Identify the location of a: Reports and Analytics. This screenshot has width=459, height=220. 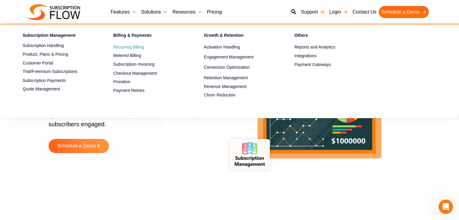
(329, 47).